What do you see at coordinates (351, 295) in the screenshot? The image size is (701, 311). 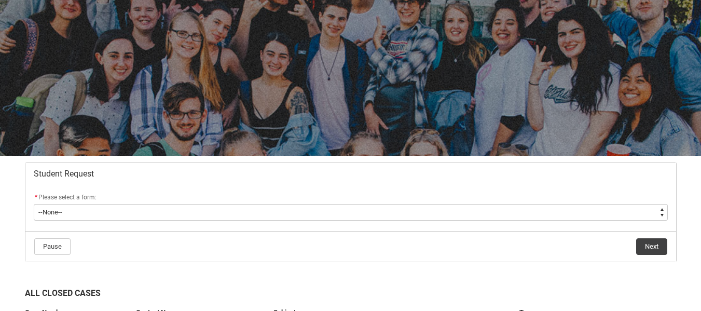 I see `h2: All Closed Cases` at bounding box center [351, 295].